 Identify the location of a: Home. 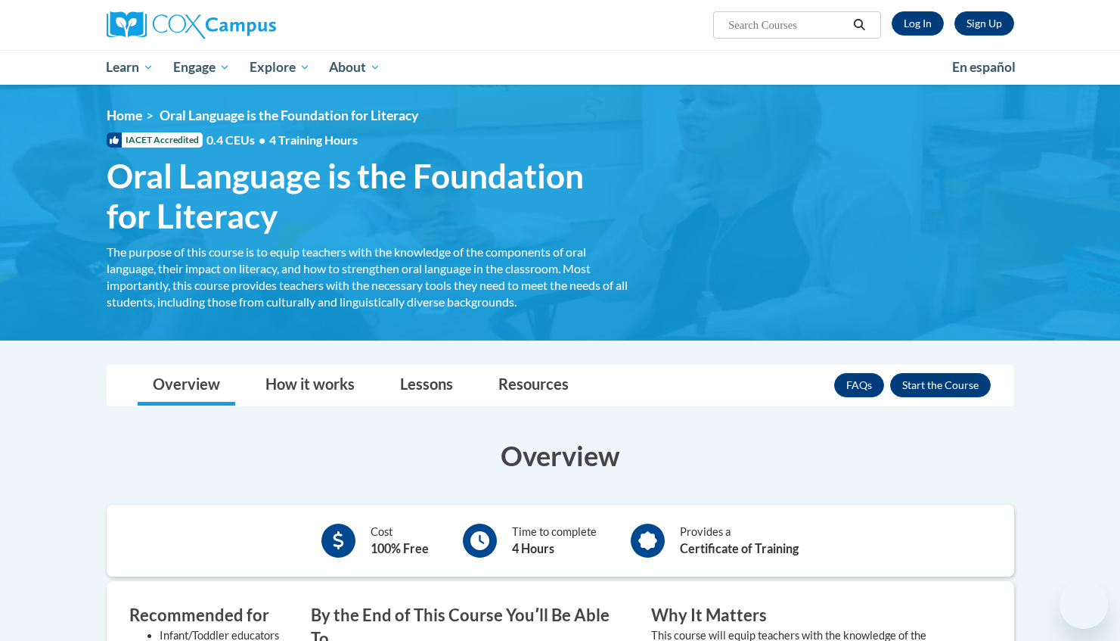
(124, 115).